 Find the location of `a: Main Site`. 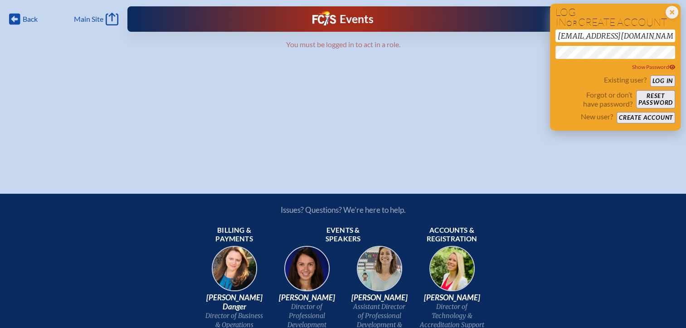

a: Main Site is located at coordinates (96, 19).